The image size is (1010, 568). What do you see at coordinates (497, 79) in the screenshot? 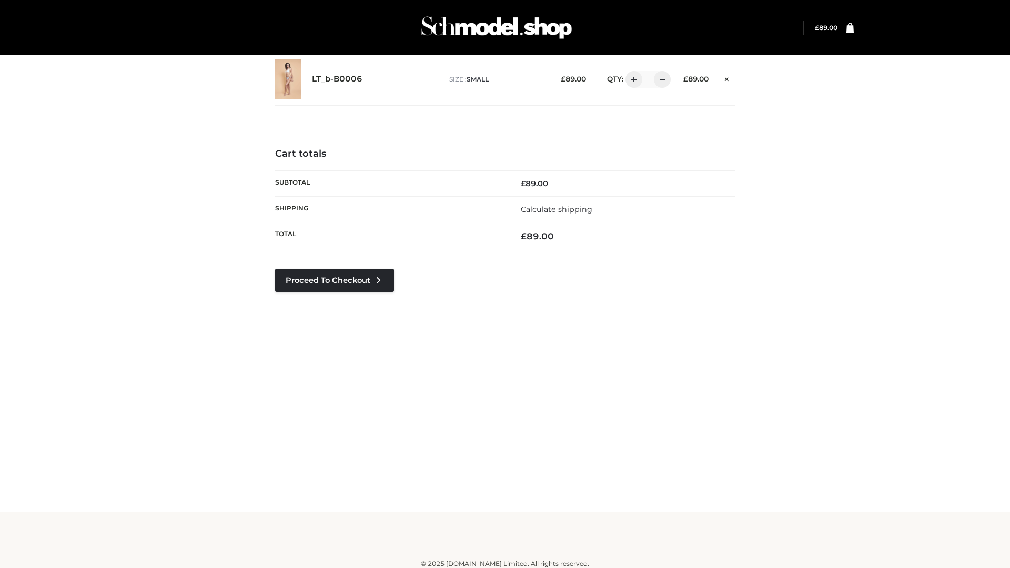
I see `p: size :` at bounding box center [497, 79].